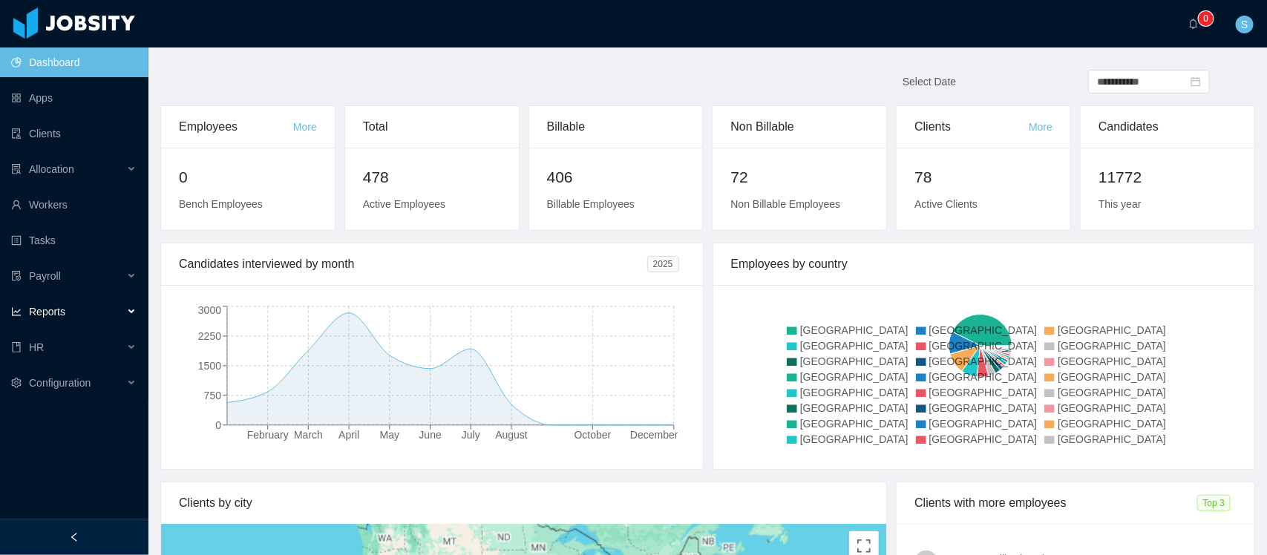 The height and width of the screenshot is (555, 1267). Describe the element at coordinates (1168, 177) in the screenshot. I see `h2: 11772` at that location.